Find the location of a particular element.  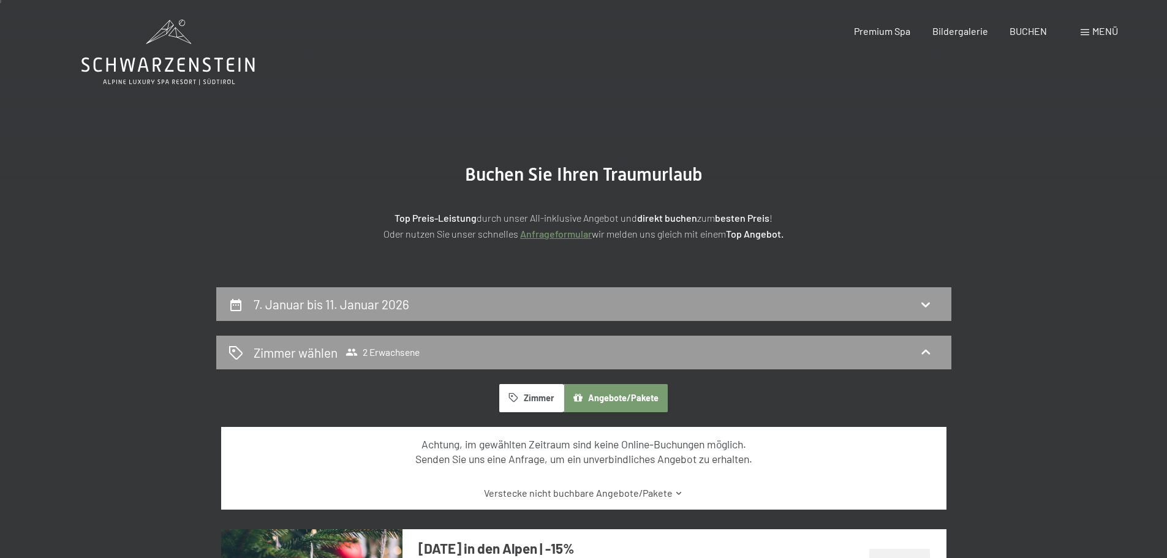

a: Anfrageformular is located at coordinates (556, 233).